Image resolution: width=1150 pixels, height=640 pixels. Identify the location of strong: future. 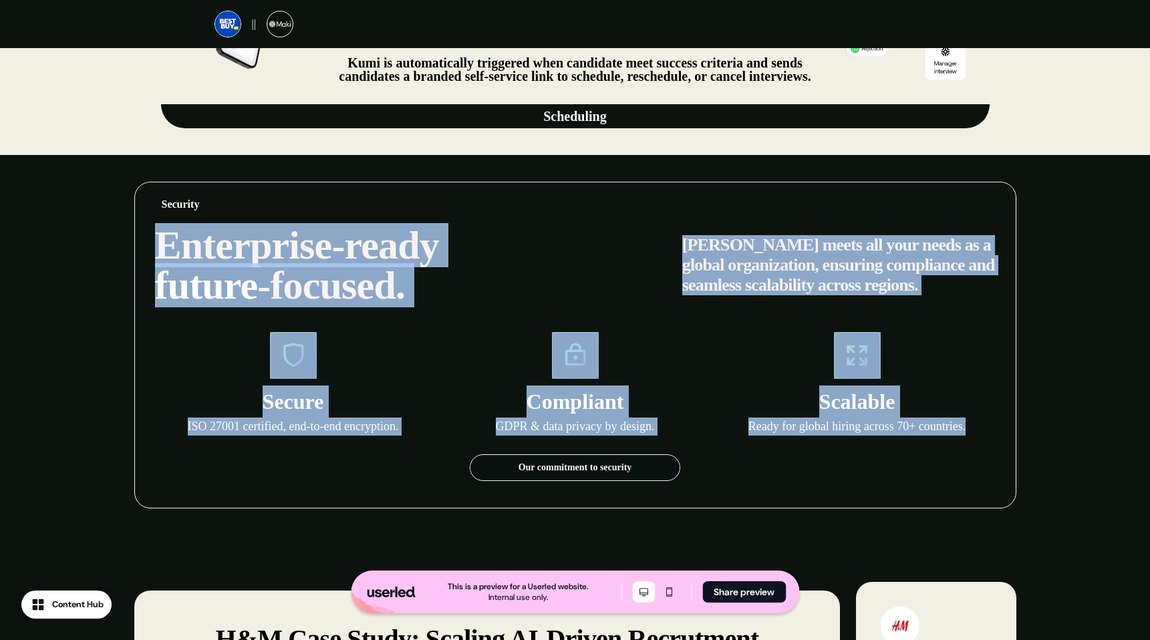
(207, 285).